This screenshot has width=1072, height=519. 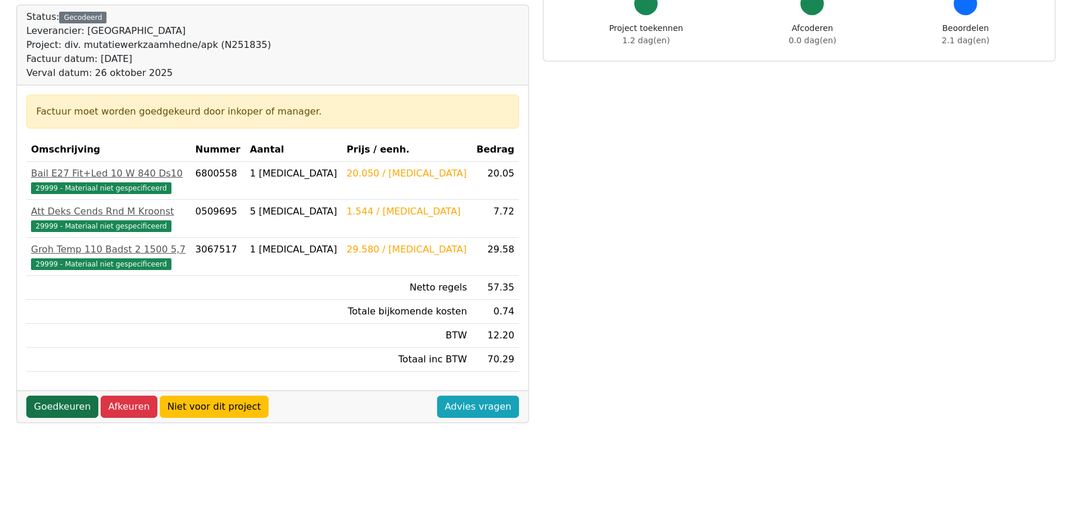 I want to click on a: Advies vragen, so click(x=478, y=407).